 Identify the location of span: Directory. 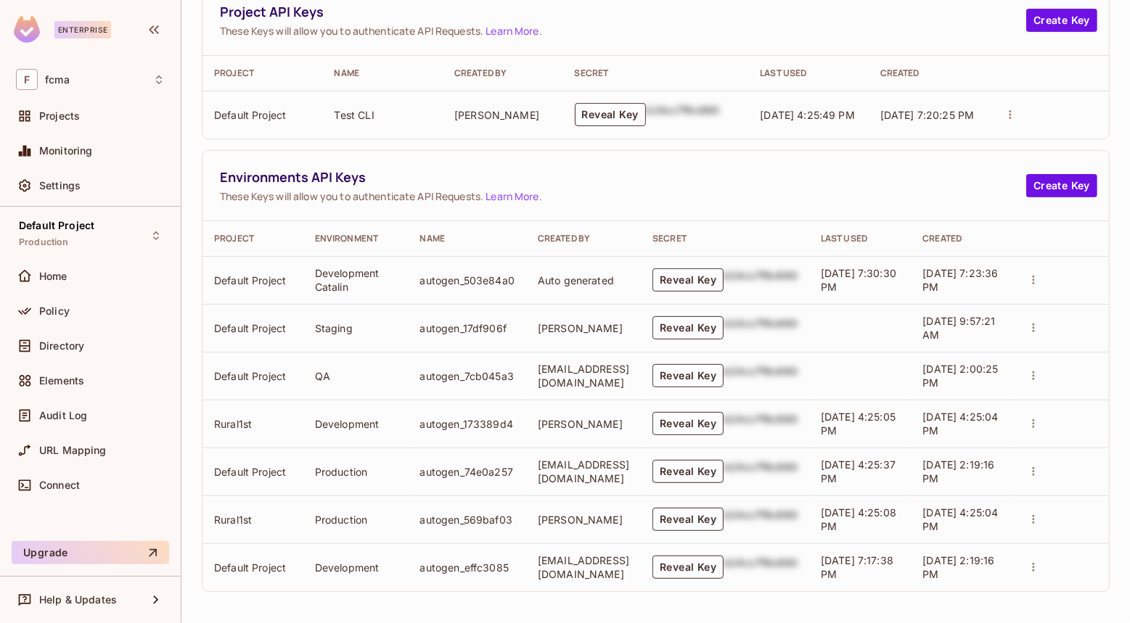
(62, 346).